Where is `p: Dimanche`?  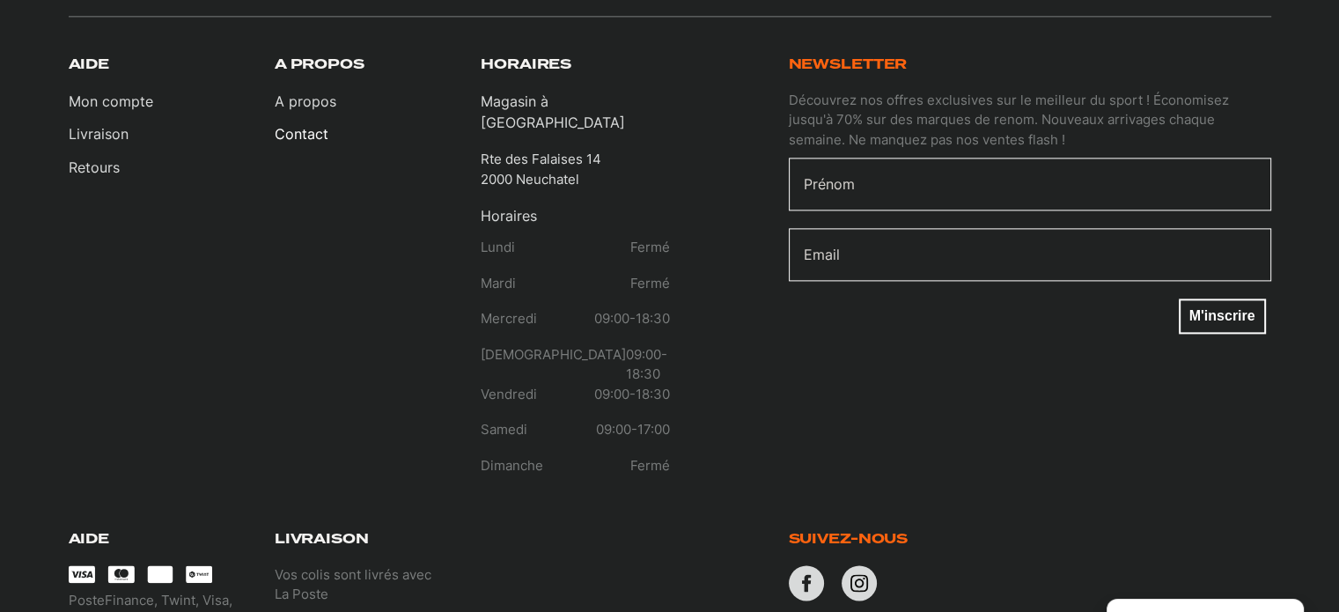
p: Dimanche is located at coordinates (511, 466).